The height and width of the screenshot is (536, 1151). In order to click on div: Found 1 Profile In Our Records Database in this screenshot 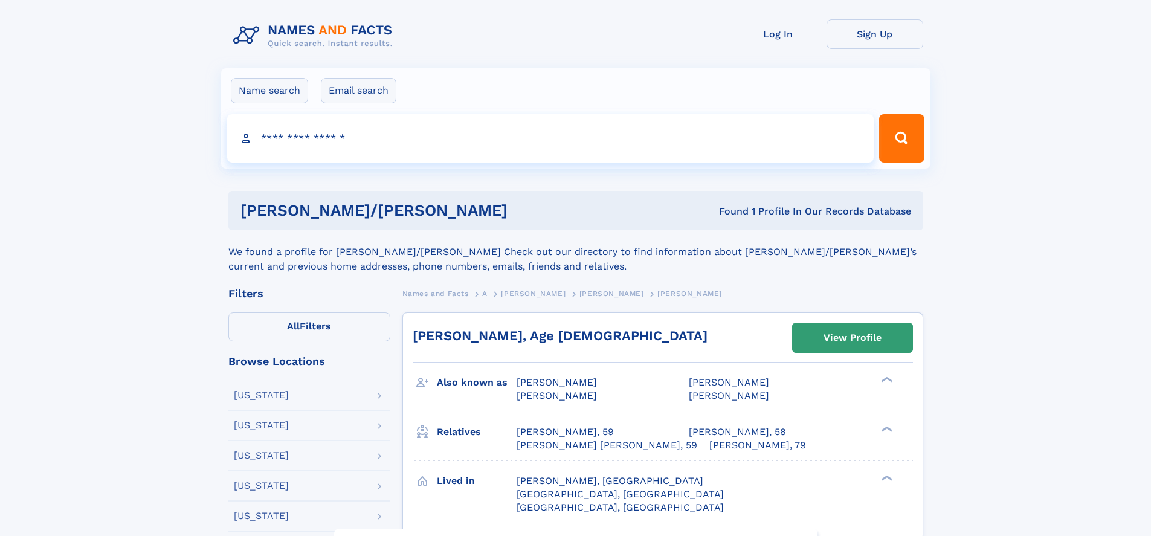, I will do `click(762, 212)`.